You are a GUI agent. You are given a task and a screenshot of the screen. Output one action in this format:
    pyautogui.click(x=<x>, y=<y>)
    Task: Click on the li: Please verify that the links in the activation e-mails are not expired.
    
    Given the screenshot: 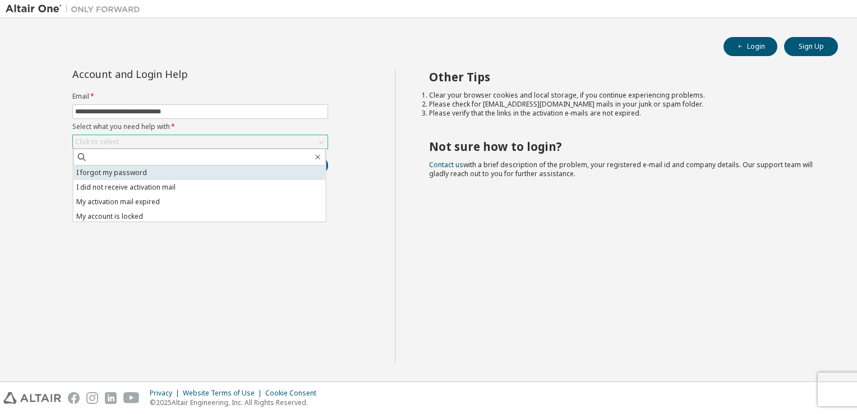 What is the action you would take?
    pyautogui.click(x=624, y=113)
    